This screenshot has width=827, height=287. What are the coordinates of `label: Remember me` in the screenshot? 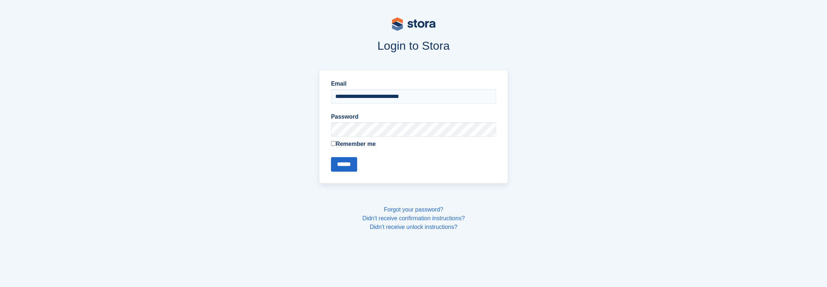 It's located at (414, 144).